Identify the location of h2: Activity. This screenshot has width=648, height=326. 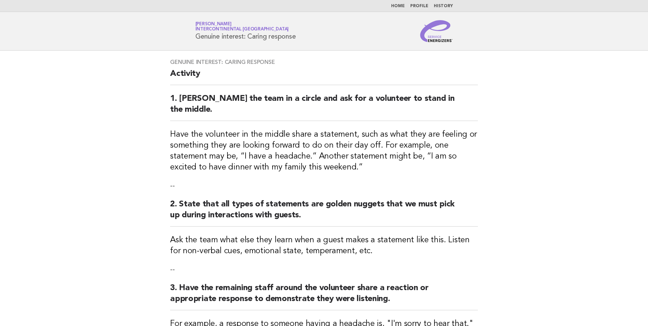
(324, 77).